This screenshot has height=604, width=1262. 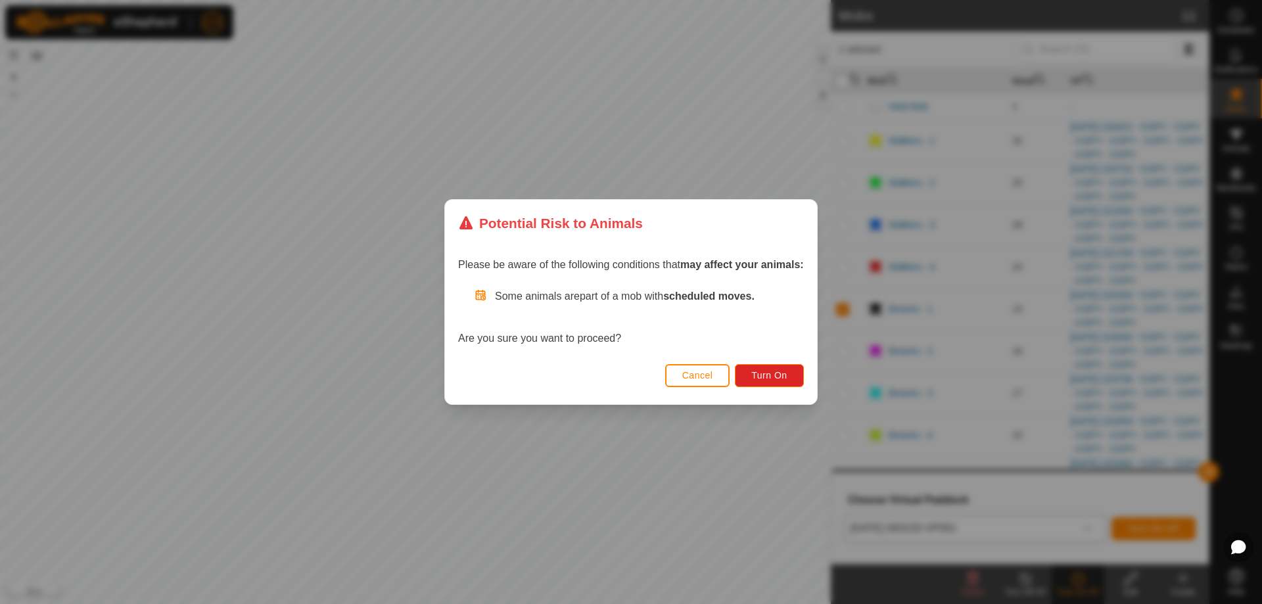 I want to click on span: Turn On, so click(x=770, y=375).